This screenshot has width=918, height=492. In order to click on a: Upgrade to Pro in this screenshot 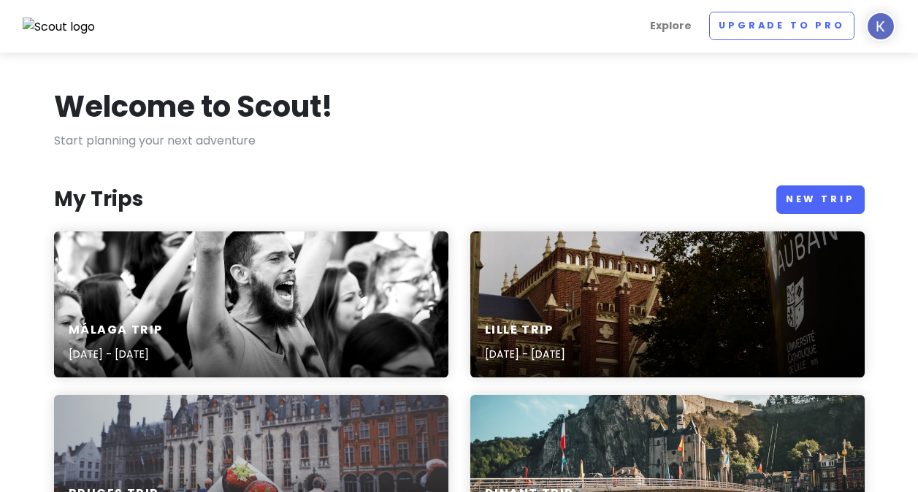, I will do `click(782, 26)`.